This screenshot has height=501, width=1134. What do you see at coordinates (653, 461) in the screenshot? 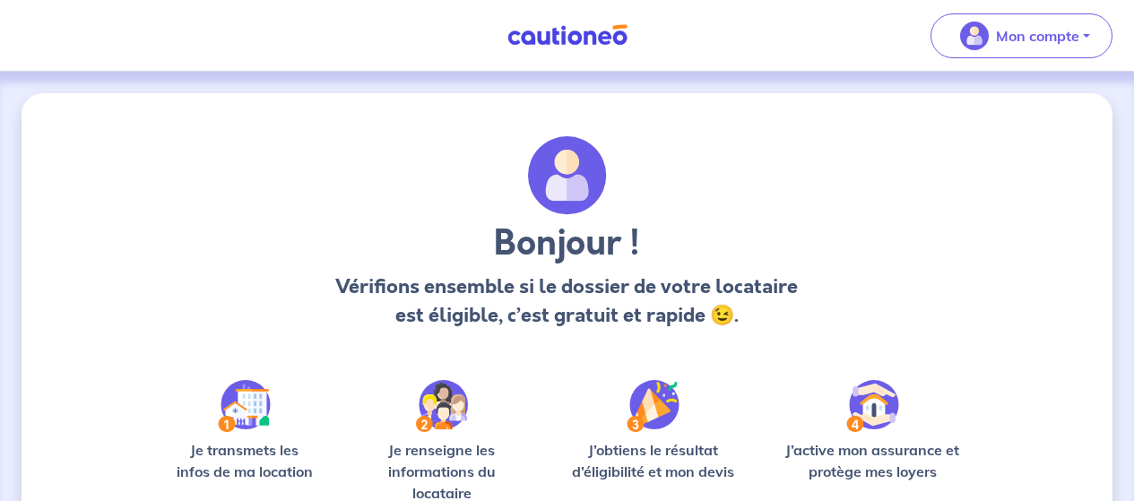
I see `p: J’obtiens le résultat d’éligibilité et mon devis` at bounding box center [653, 461].